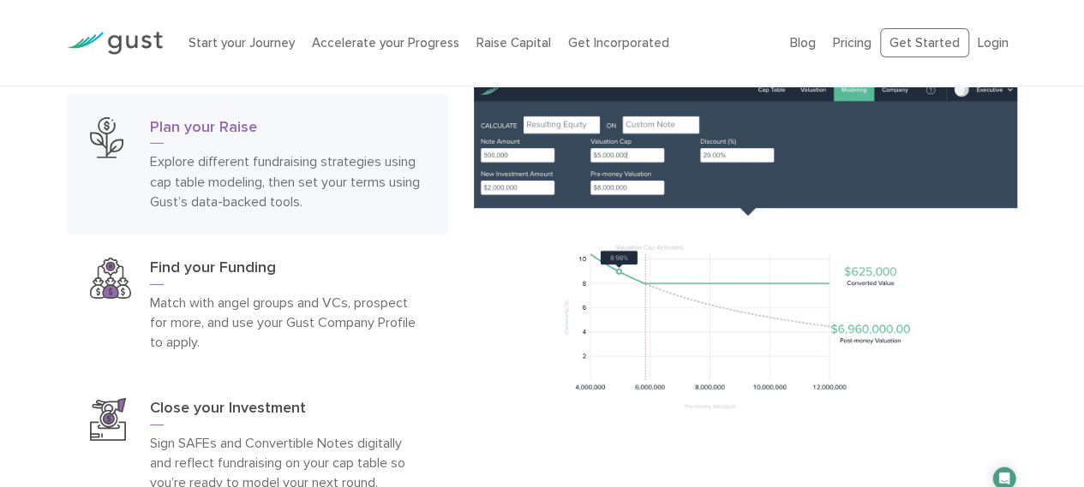 This screenshot has width=1084, height=487. What do you see at coordinates (618, 43) in the screenshot?
I see `a: Get Incorporated` at bounding box center [618, 43].